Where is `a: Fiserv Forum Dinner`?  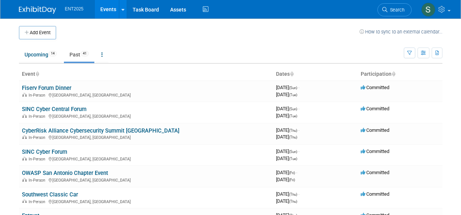 a: Fiserv Forum Dinner is located at coordinates (46, 88).